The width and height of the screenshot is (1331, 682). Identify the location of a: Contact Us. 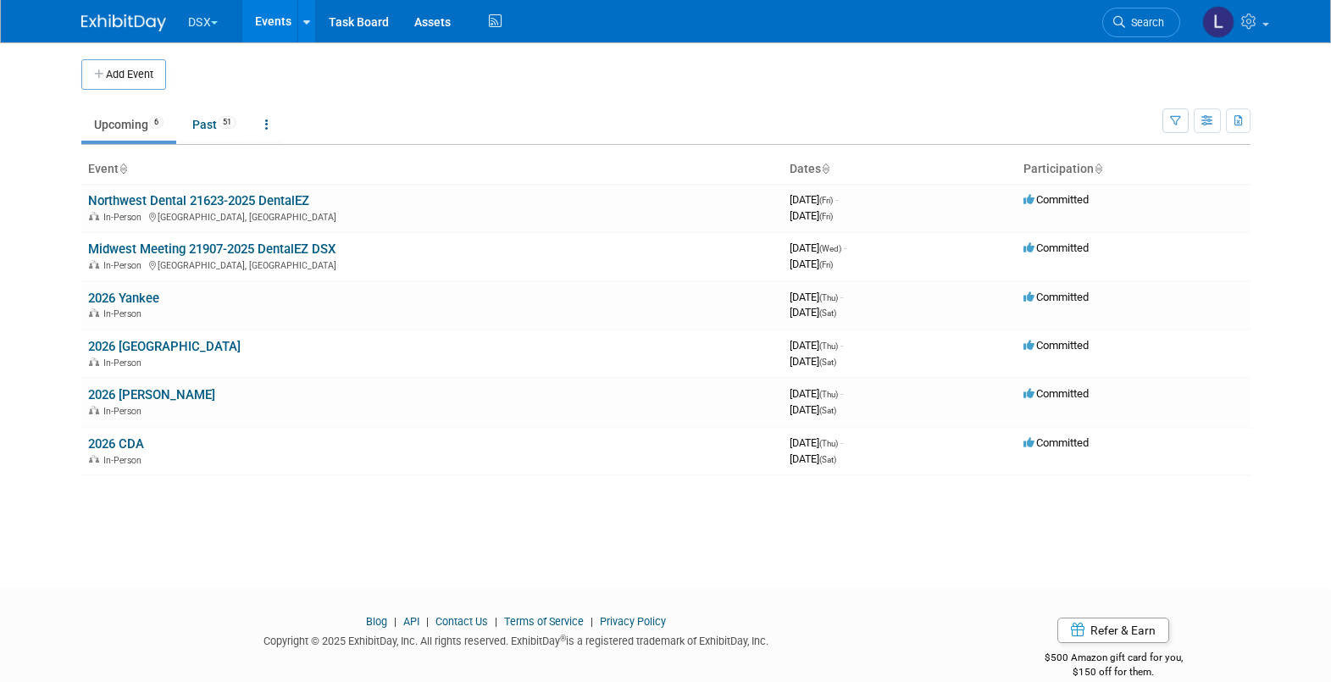
(462, 621).